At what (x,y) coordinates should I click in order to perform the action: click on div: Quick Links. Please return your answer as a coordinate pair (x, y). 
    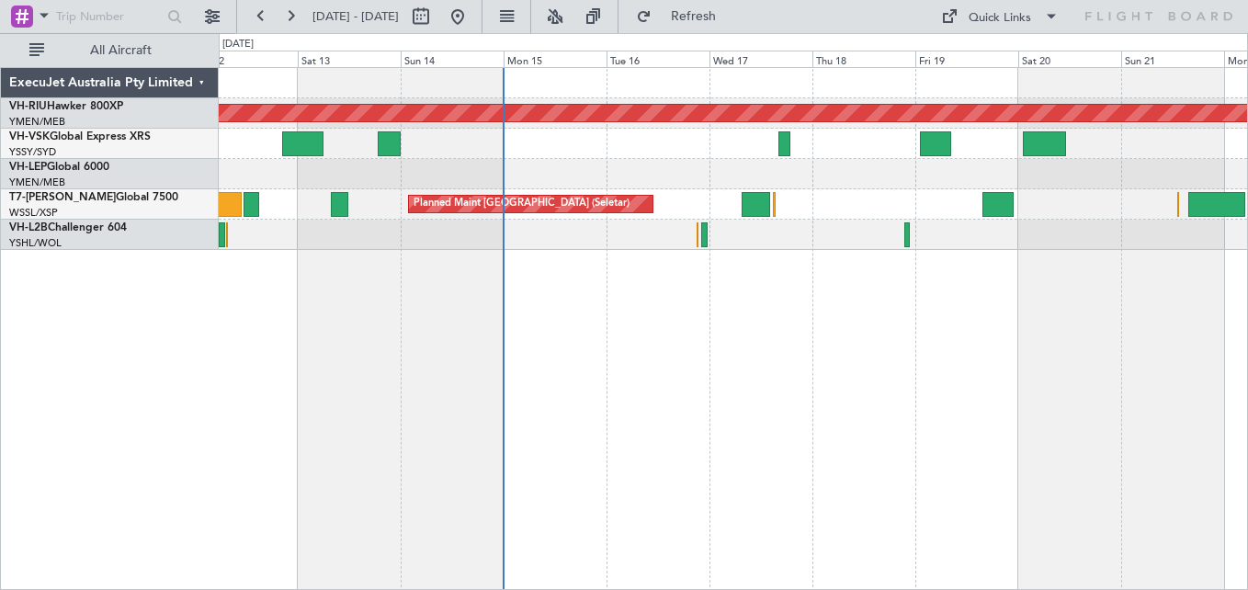
    Looking at the image, I should click on (1000, 18).